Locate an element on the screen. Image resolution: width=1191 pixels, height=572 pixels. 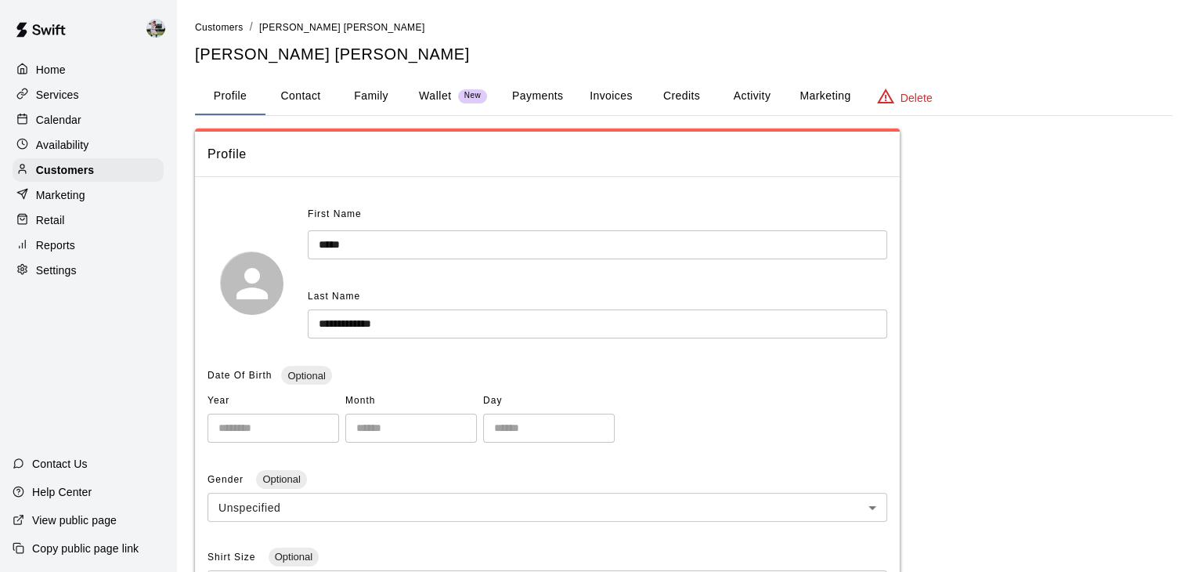
p: Settings is located at coordinates (56, 270).